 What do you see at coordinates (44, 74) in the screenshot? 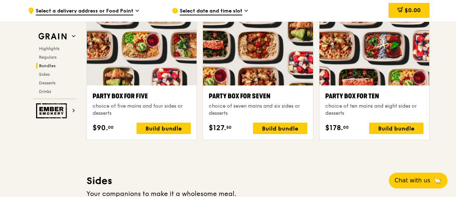
I see `span: Sides` at bounding box center [44, 74].